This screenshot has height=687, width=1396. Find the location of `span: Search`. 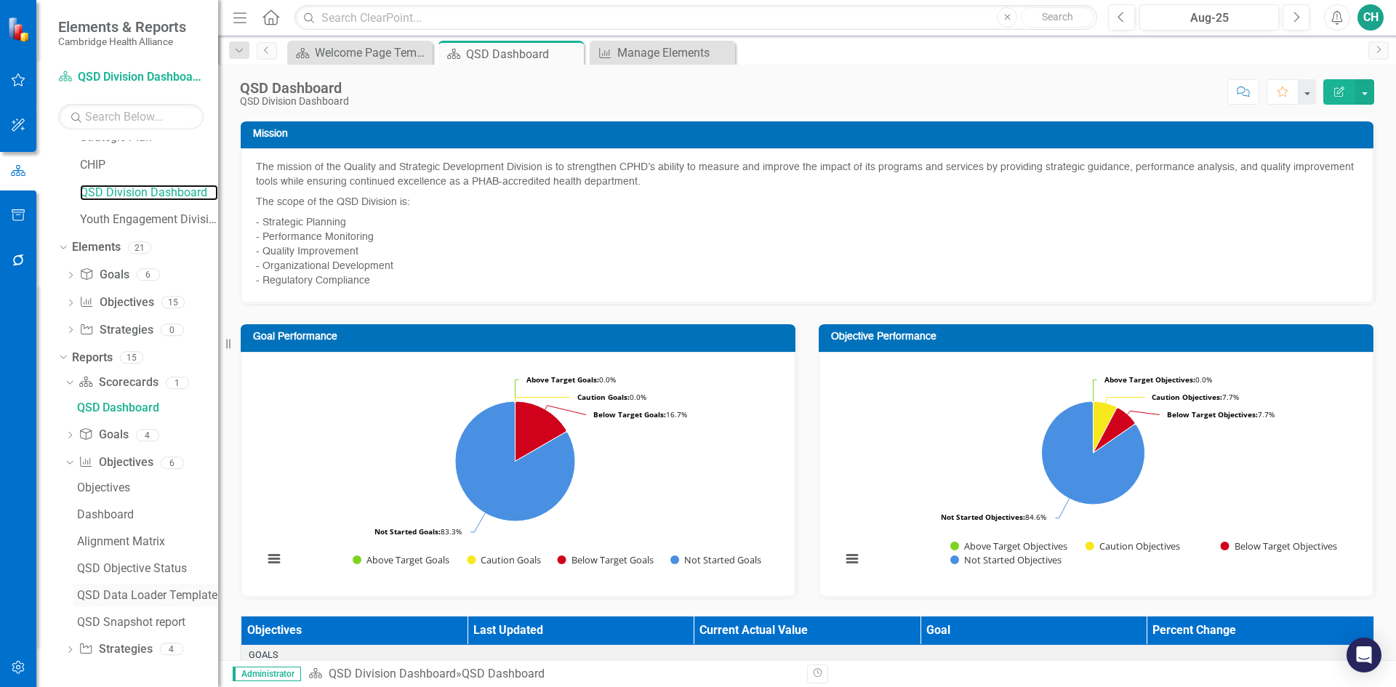

span: Search is located at coordinates (1058, 17).